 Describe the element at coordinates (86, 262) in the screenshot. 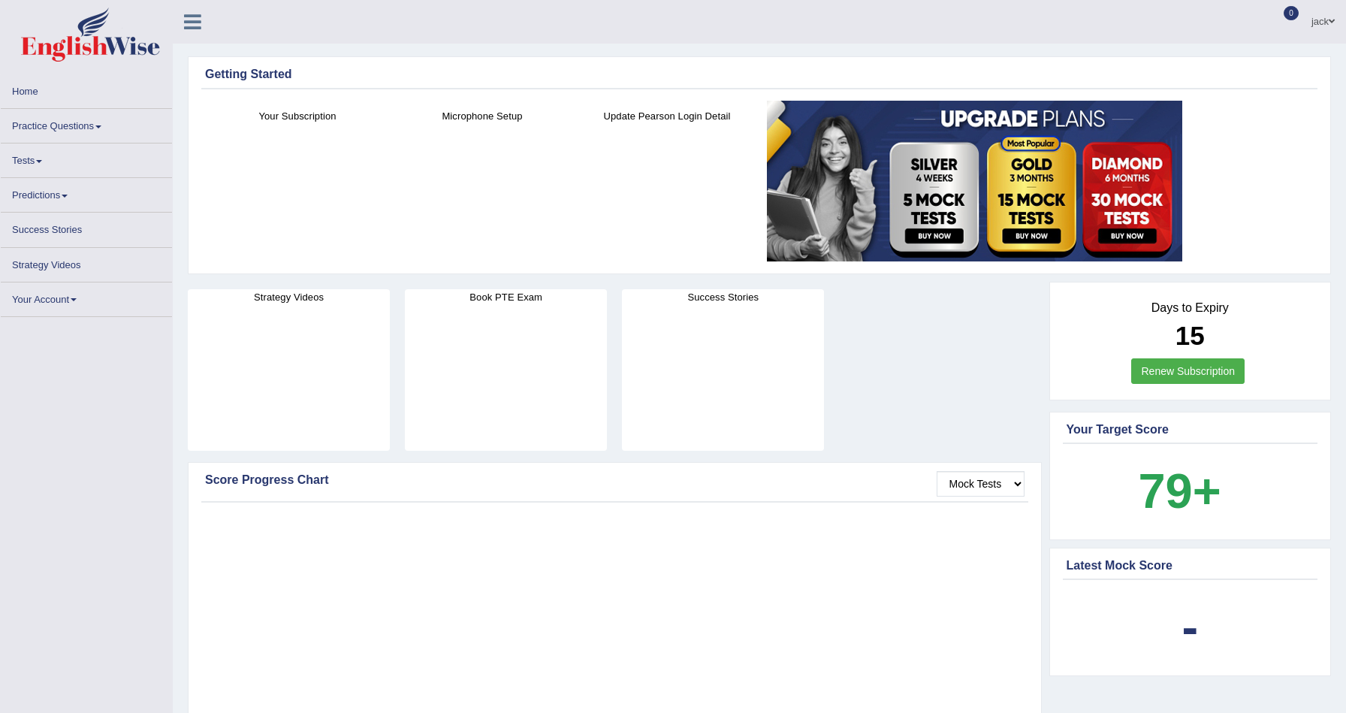

I see `a: Strategy Videos` at that location.